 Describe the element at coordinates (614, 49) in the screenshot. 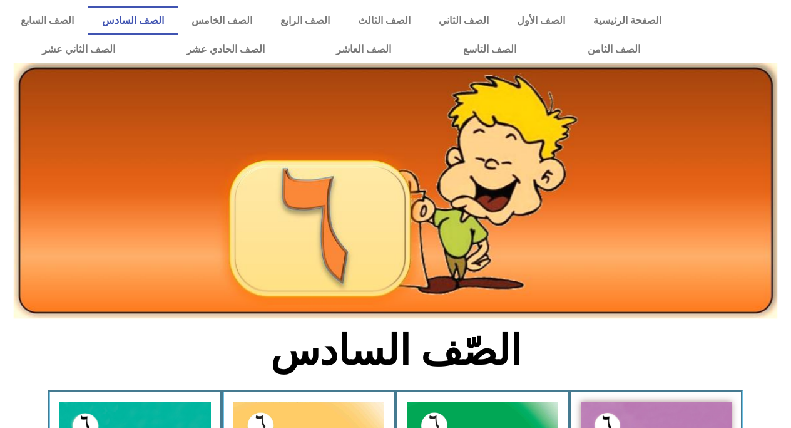

I see `a: الصف الثامن` at that location.